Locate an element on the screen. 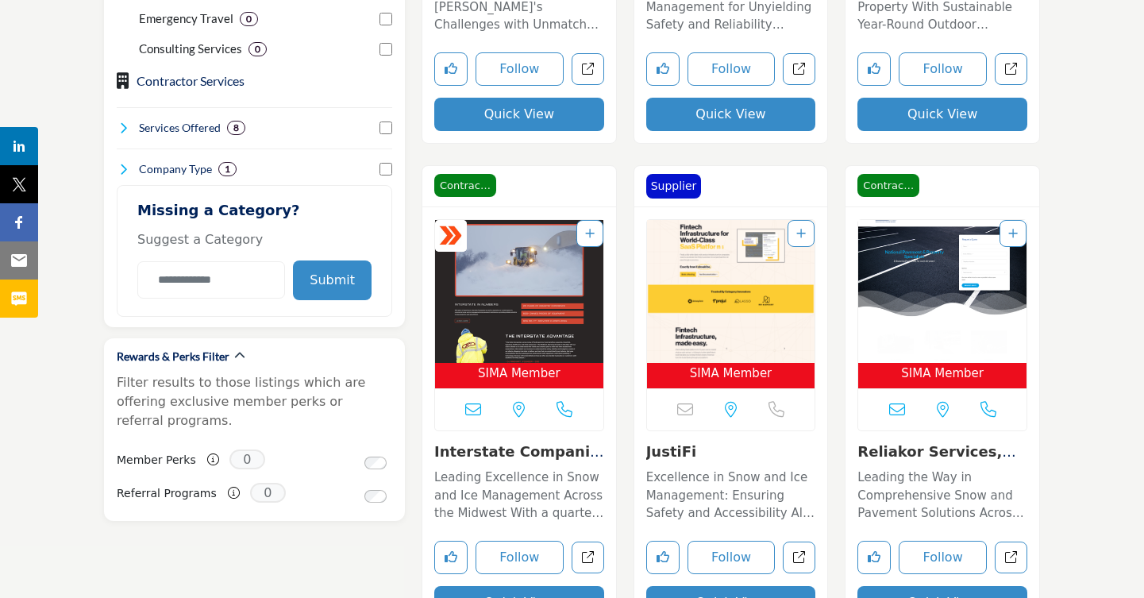 The width and height of the screenshot is (1144, 598). b: 8 is located at coordinates (236, 128).